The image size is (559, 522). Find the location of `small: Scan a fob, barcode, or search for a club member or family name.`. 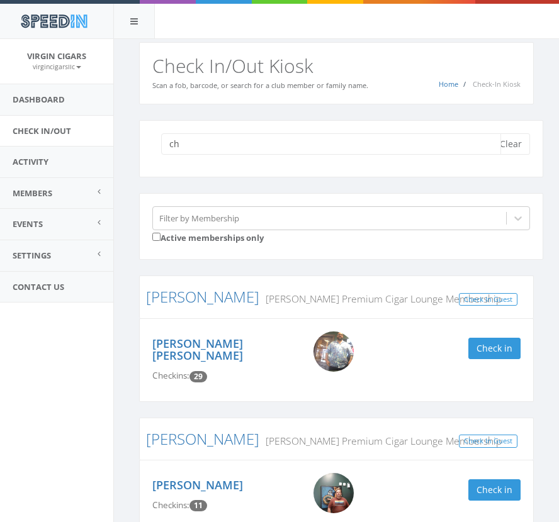

small: Scan a fob, barcode, or search for a club member or family name. is located at coordinates (260, 85).